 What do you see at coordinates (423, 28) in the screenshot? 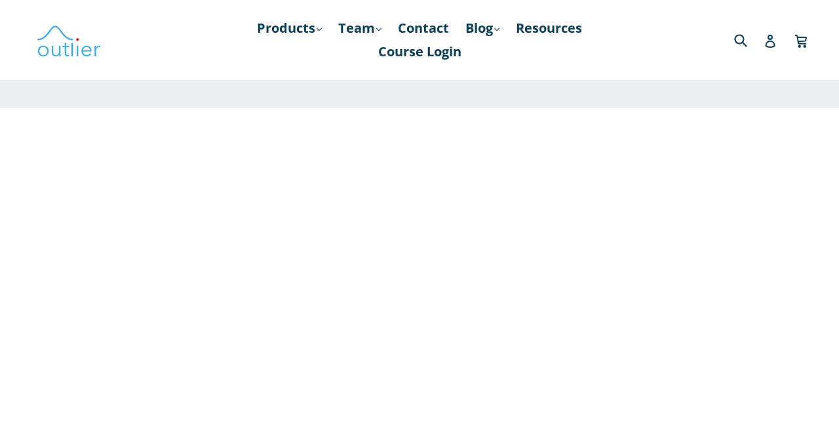
I see `a: Contact` at bounding box center [423, 28].